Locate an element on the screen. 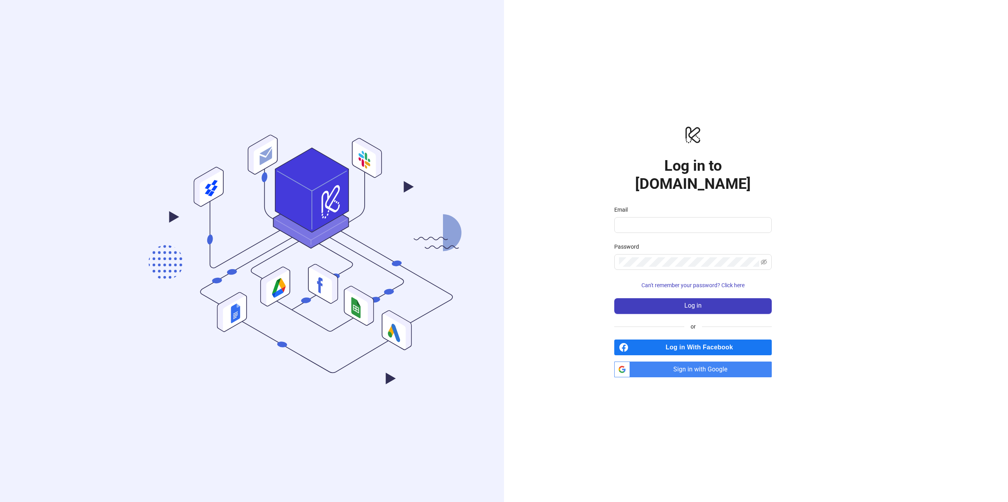  span: eye-invisible is located at coordinates (764, 262).